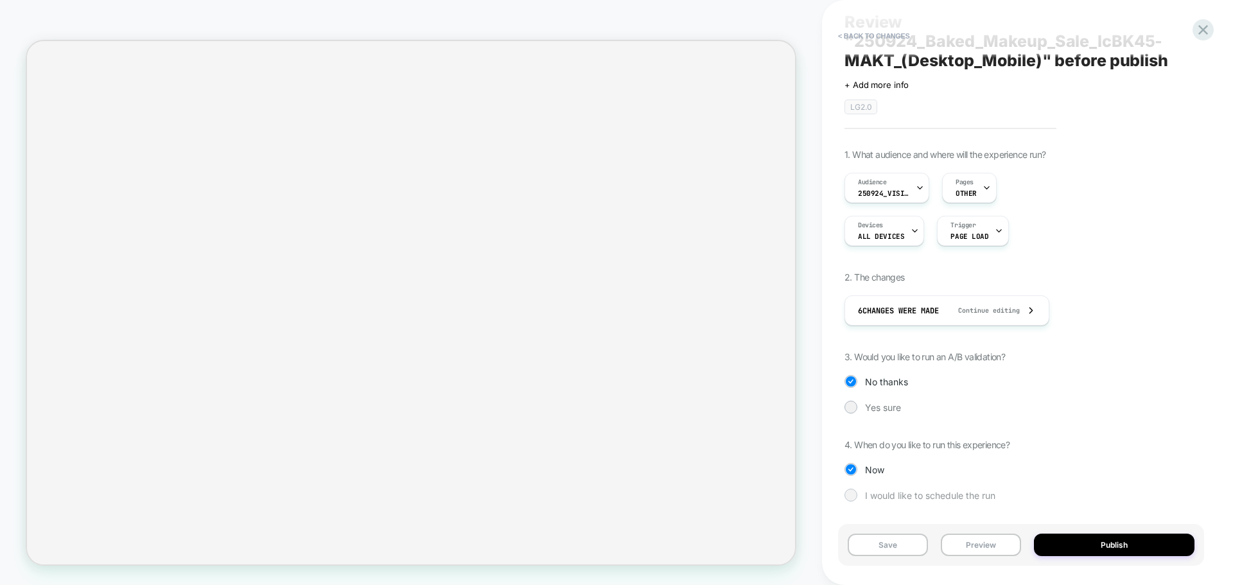 The image size is (1233, 585). Describe the element at coordinates (963, 225) in the screenshot. I see `span: Trigger` at that location.